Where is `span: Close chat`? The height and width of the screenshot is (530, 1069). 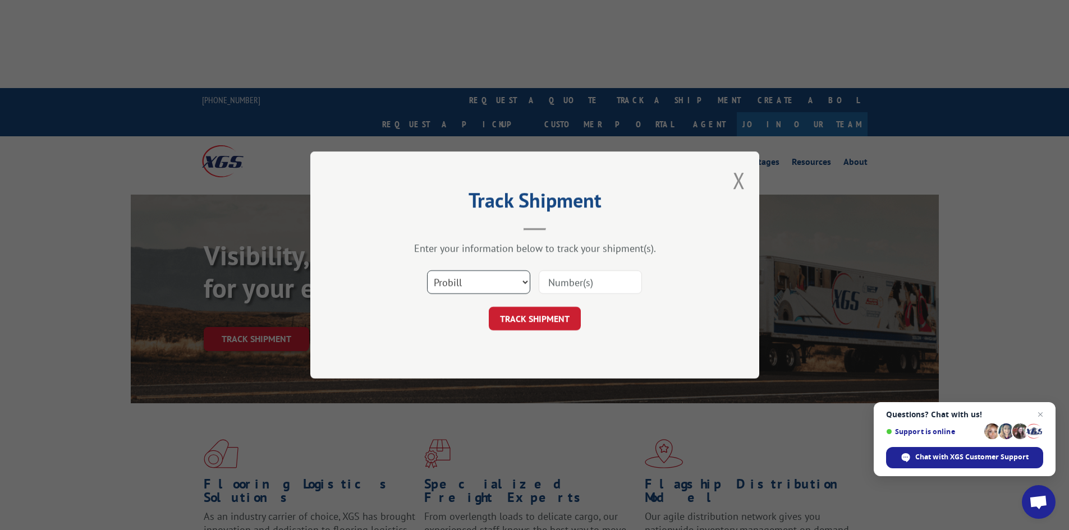 span: Close chat is located at coordinates (1040, 415).